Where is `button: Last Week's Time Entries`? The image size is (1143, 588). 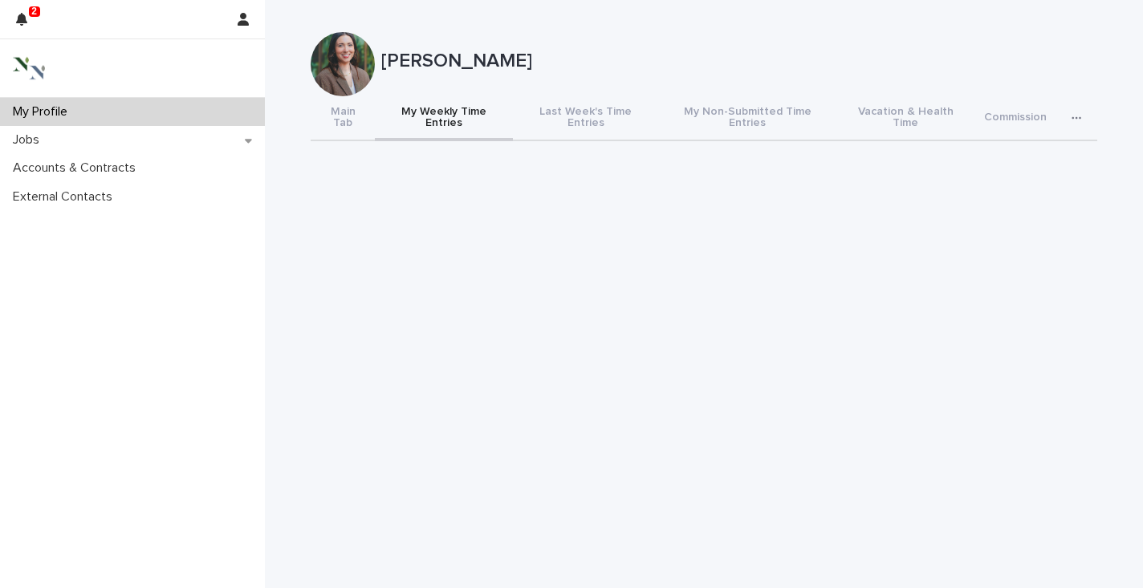
button: Last Week's Time Entries is located at coordinates (585, 119).